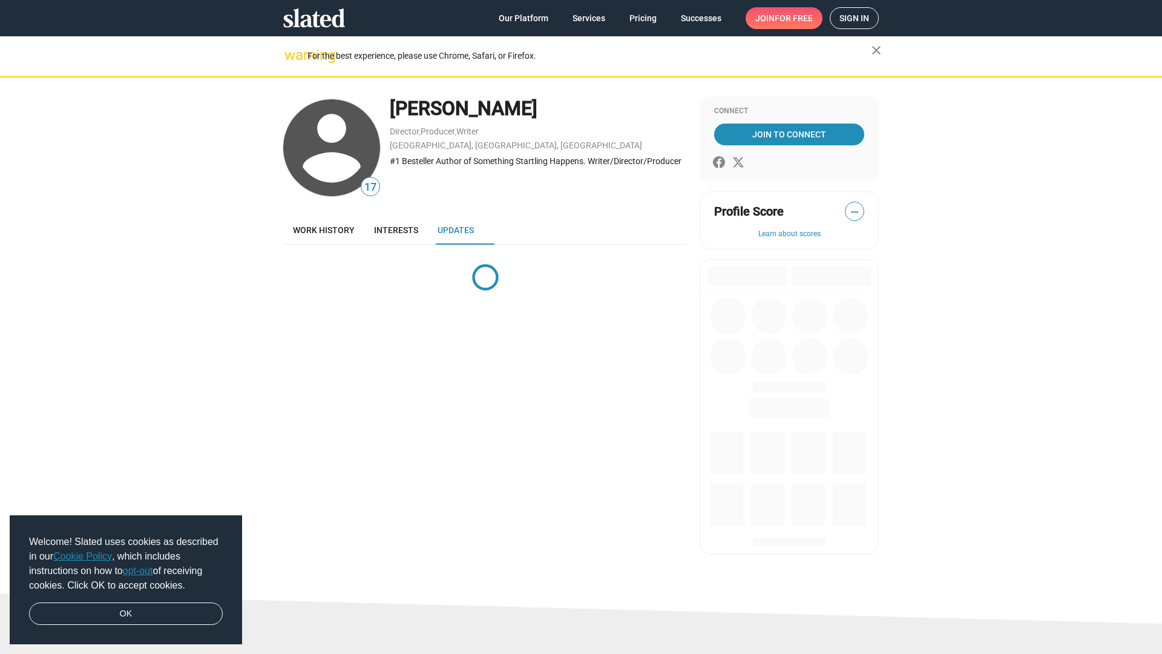 The width and height of the screenshot is (1162, 654). Describe the element at coordinates (126, 580) in the screenshot. I see `div: cookieconsent` at that location.